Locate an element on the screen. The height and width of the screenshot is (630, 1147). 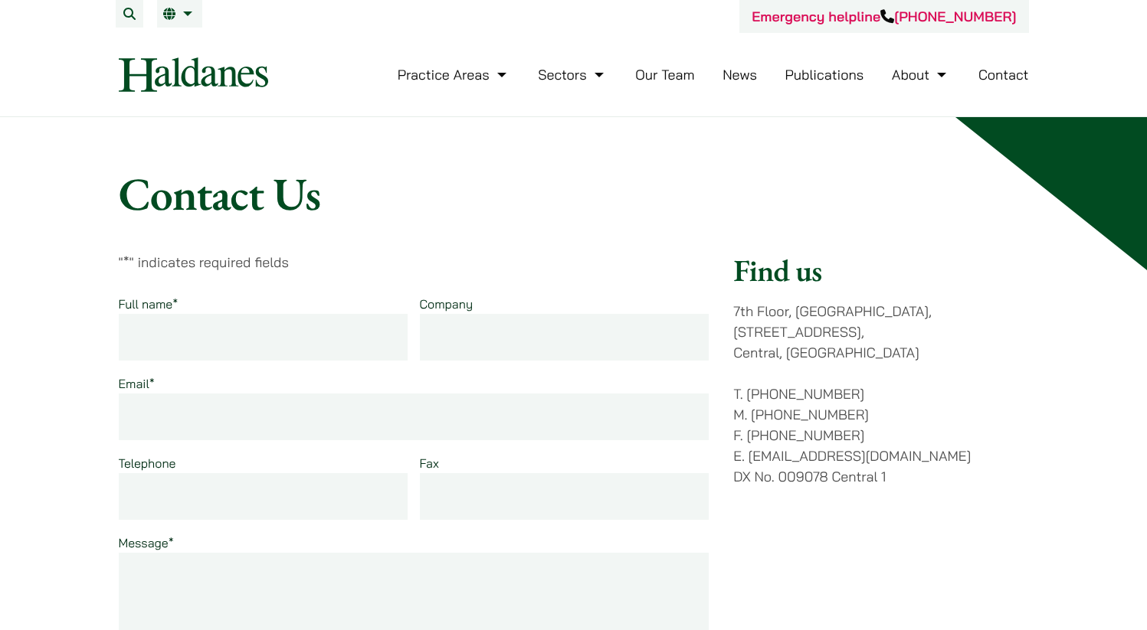
label: Full name is located at coordinates (149, 304).